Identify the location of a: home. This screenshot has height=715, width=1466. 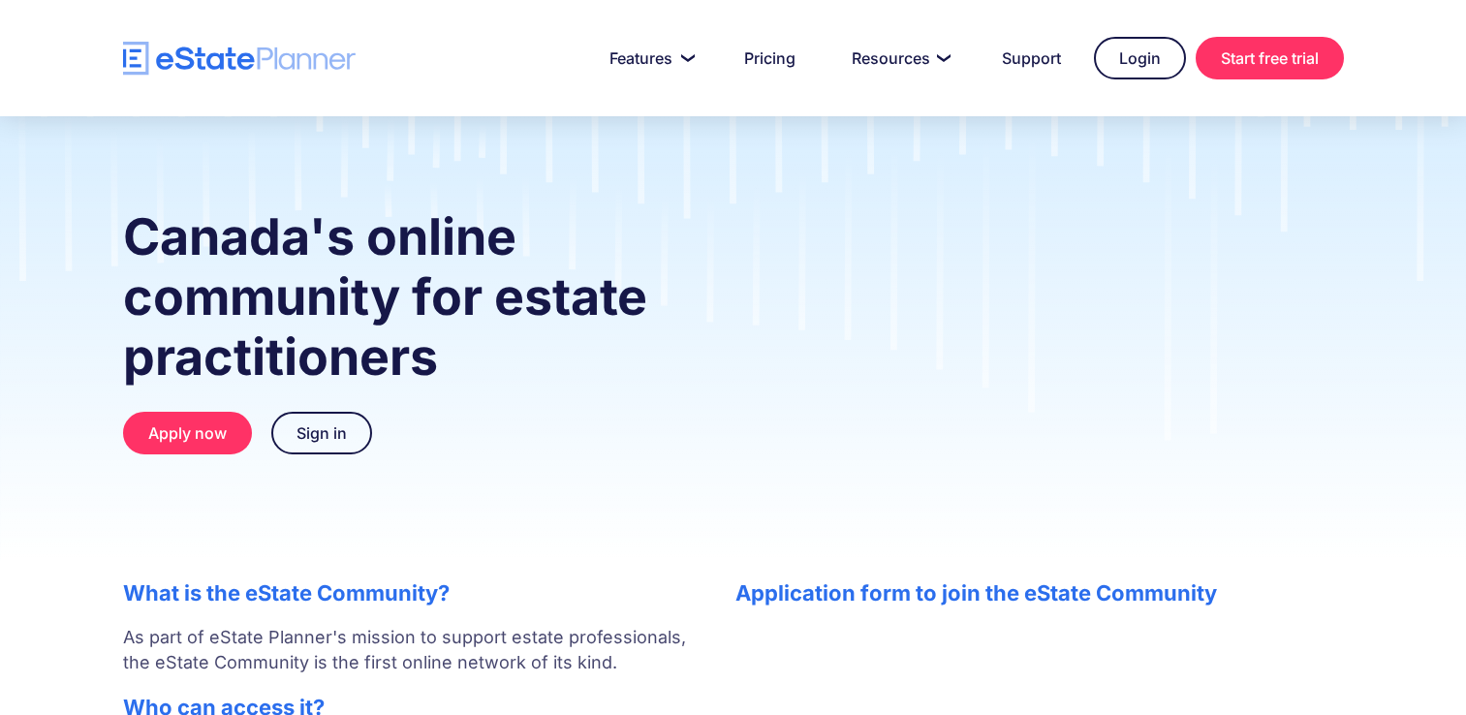
(239, 58).